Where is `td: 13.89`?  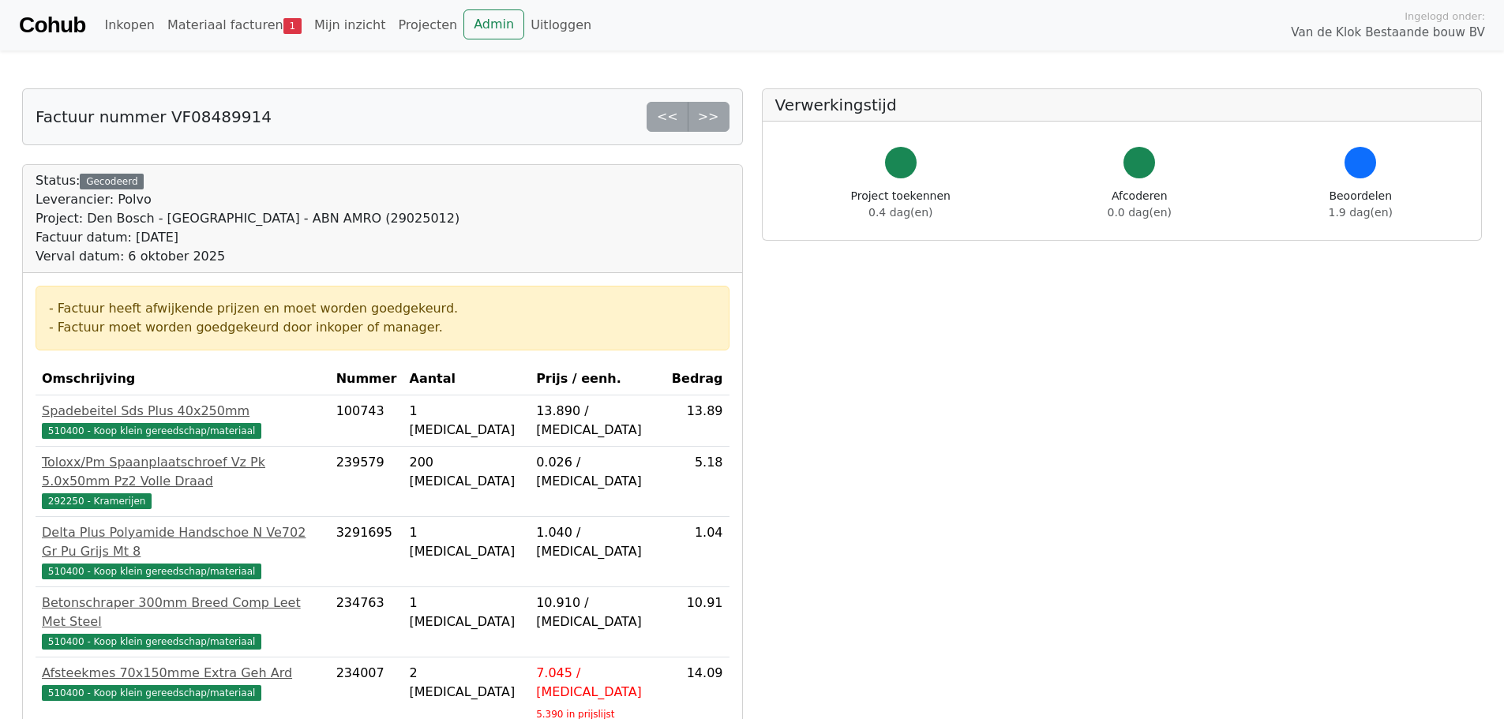
td: 13.89 is located at coordinates (697, 421).